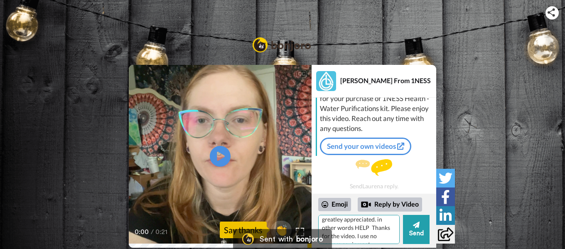 This screenshot has height=249, width=565. I want to click on div: Say thanks, so click(243, 230).